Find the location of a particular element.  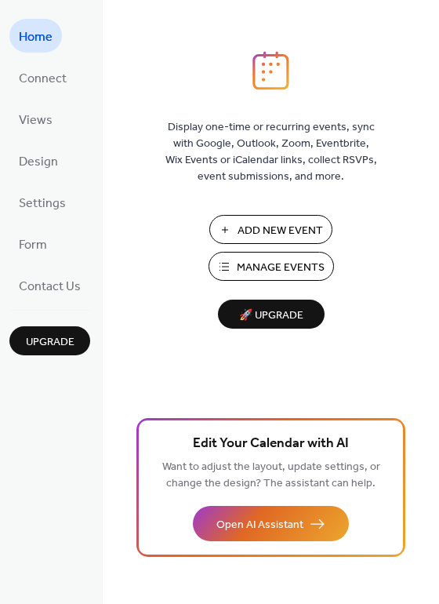

span: Add New Event is located at coordinates (280, 231).